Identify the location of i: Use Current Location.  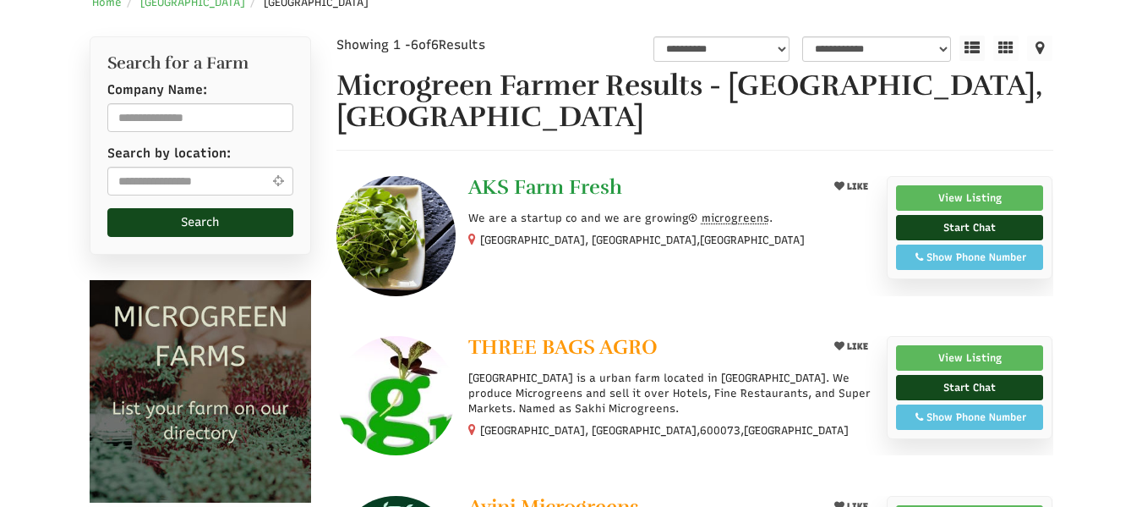
(277, 180).